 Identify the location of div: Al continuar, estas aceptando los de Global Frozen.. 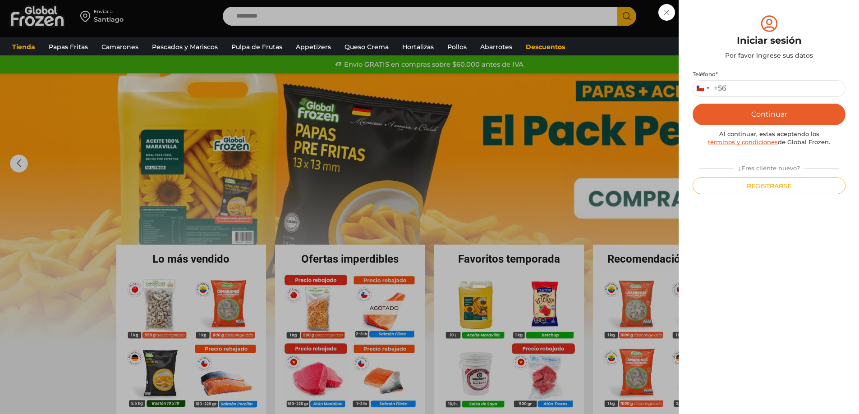
(768, 138).